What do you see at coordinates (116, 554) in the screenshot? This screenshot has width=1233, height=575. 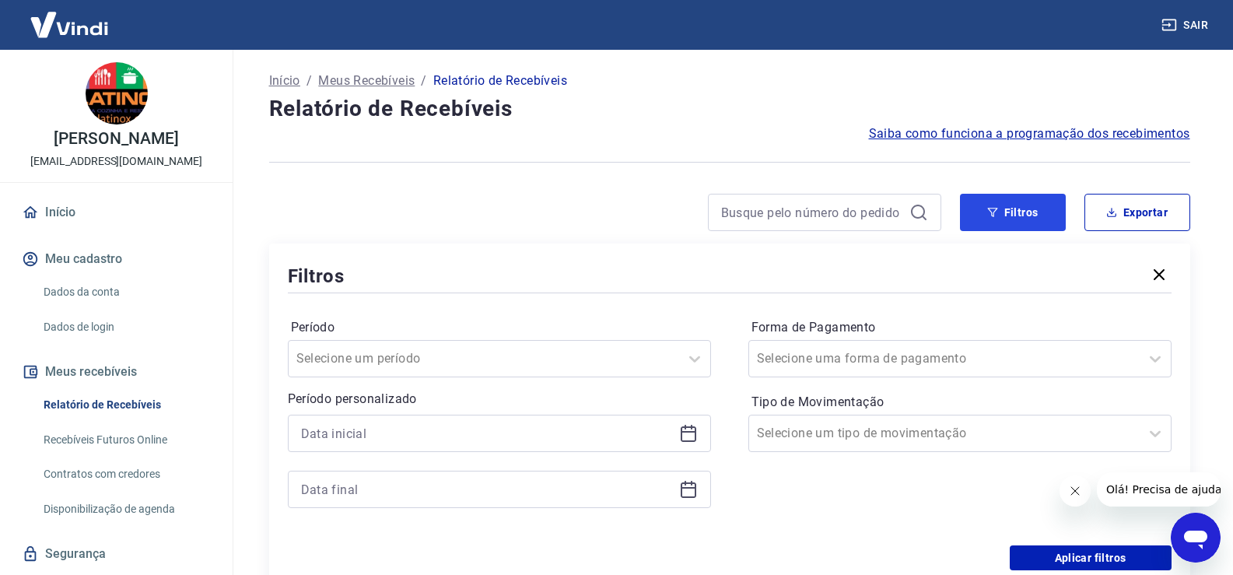 I see `a: Segurança` at bounding box center [116, 554].